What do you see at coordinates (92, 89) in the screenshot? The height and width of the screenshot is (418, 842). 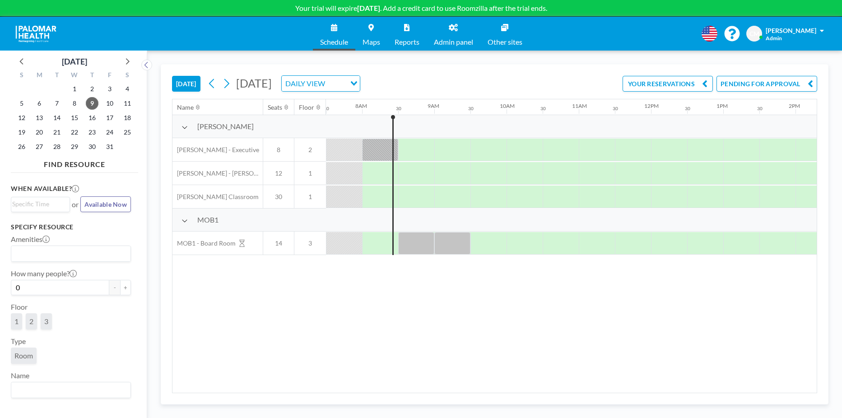 I see `span: Thursday, October 2, 2025` at bounding box center [92, 89].